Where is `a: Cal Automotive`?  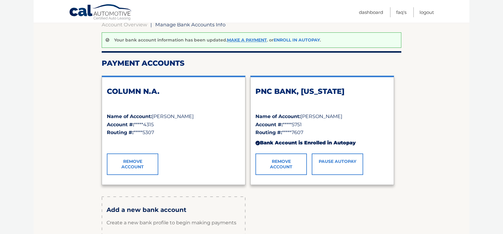 a: Cal Automotive is located at coordinates (101, 13).